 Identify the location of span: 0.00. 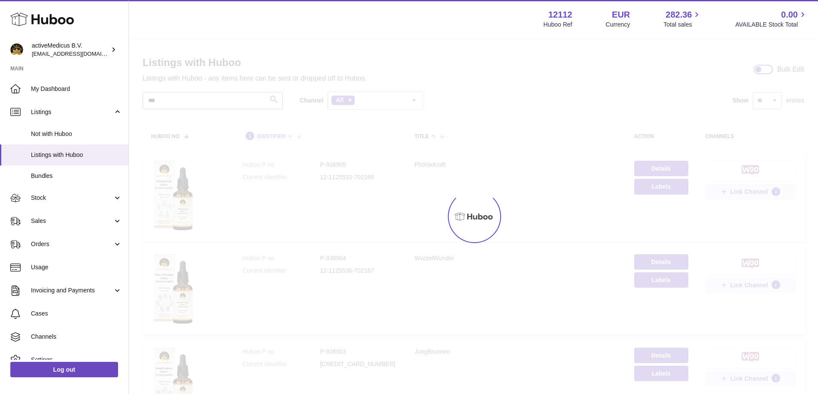
(789, 15).